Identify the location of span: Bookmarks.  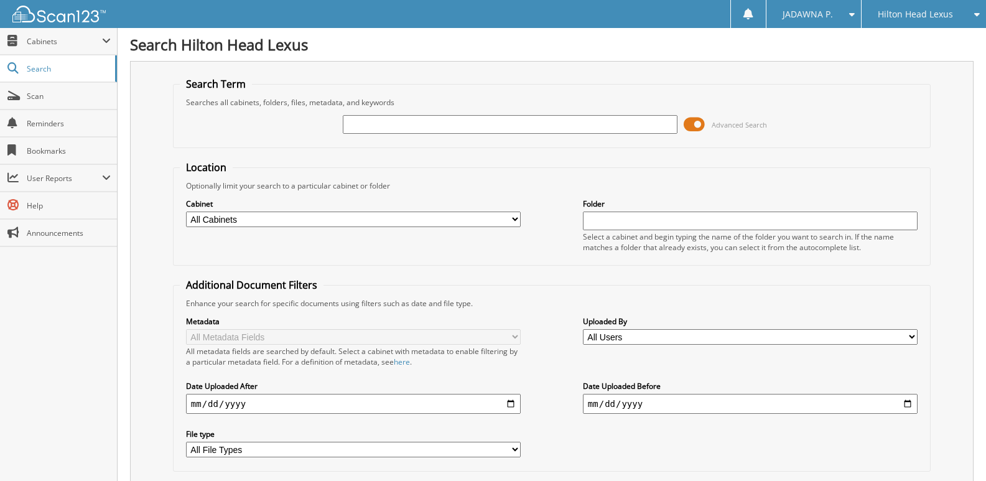
(68, 151).